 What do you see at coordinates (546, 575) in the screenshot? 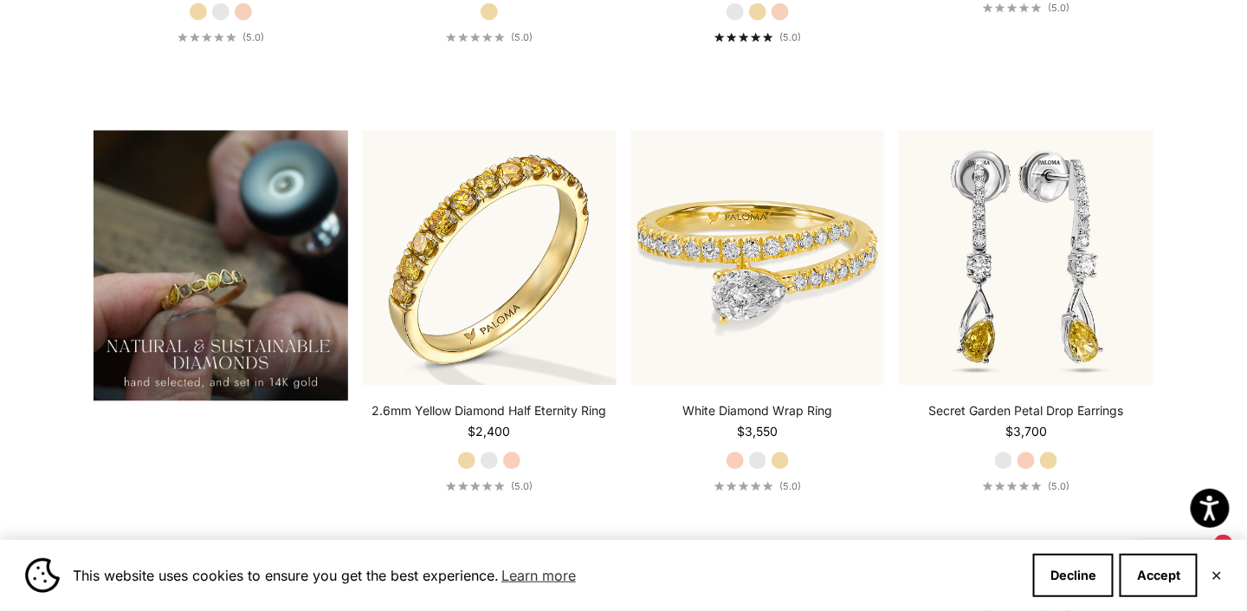
I see `span: This website uses cookies to ensure you get the best experience.` at bounding box center [546, 575].